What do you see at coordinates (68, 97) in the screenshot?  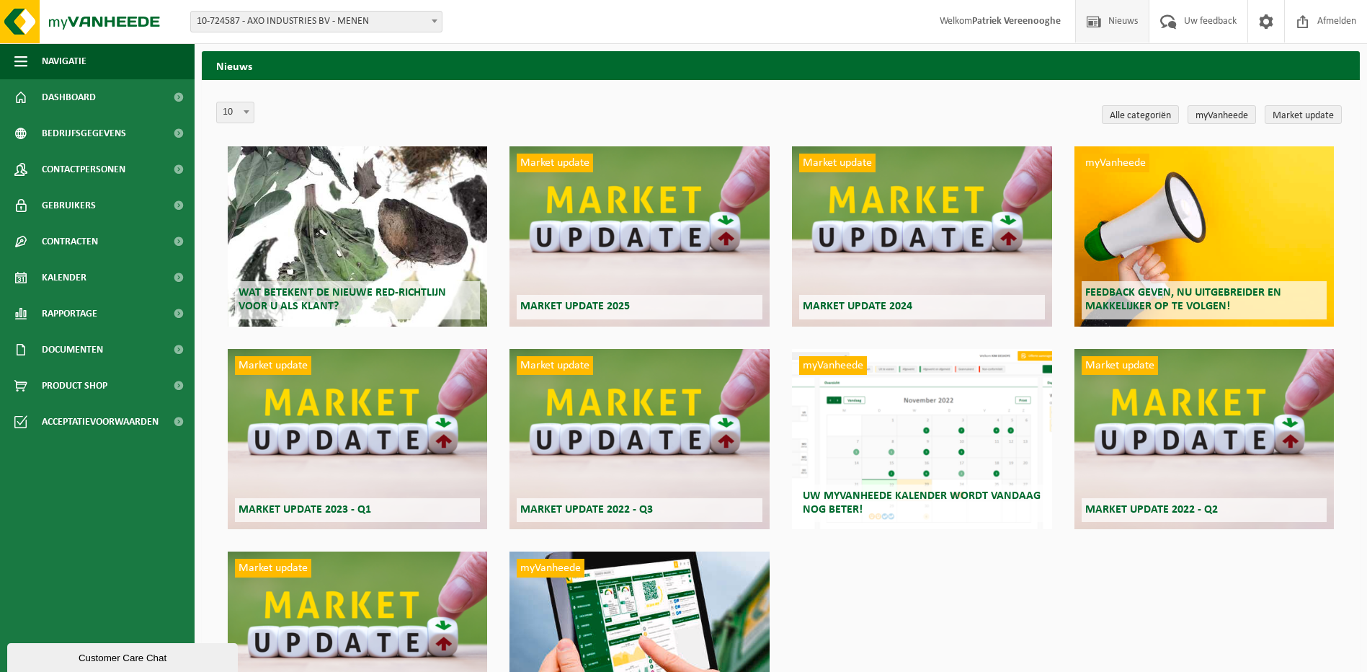 I see `span: Dashboard` at bounding box center [68, 97].